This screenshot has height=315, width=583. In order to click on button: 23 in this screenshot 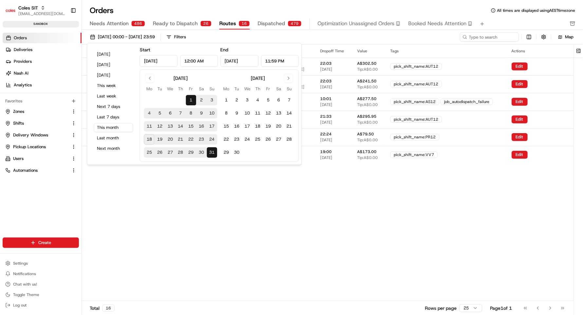, I will do `click(202, 139)`.